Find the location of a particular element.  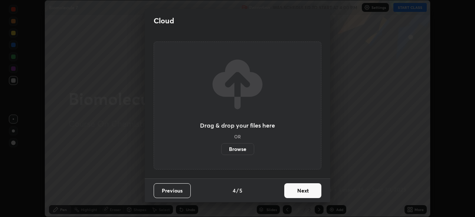

h5: OR is located at coordinates (238, 137).